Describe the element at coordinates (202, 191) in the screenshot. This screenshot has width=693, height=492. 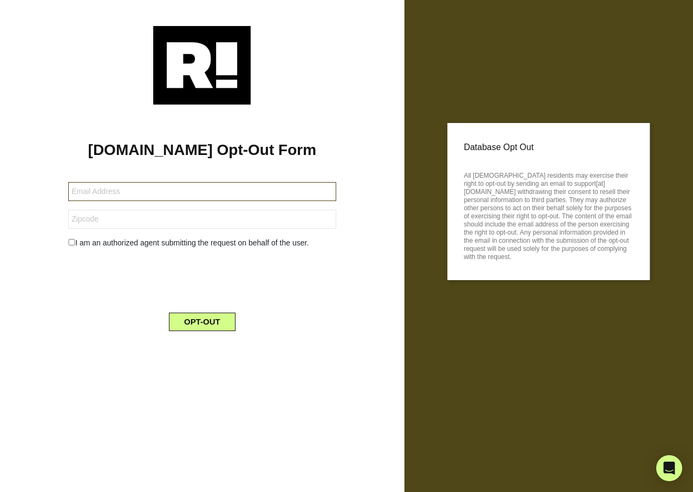
I see `input: Email Address` at that location.